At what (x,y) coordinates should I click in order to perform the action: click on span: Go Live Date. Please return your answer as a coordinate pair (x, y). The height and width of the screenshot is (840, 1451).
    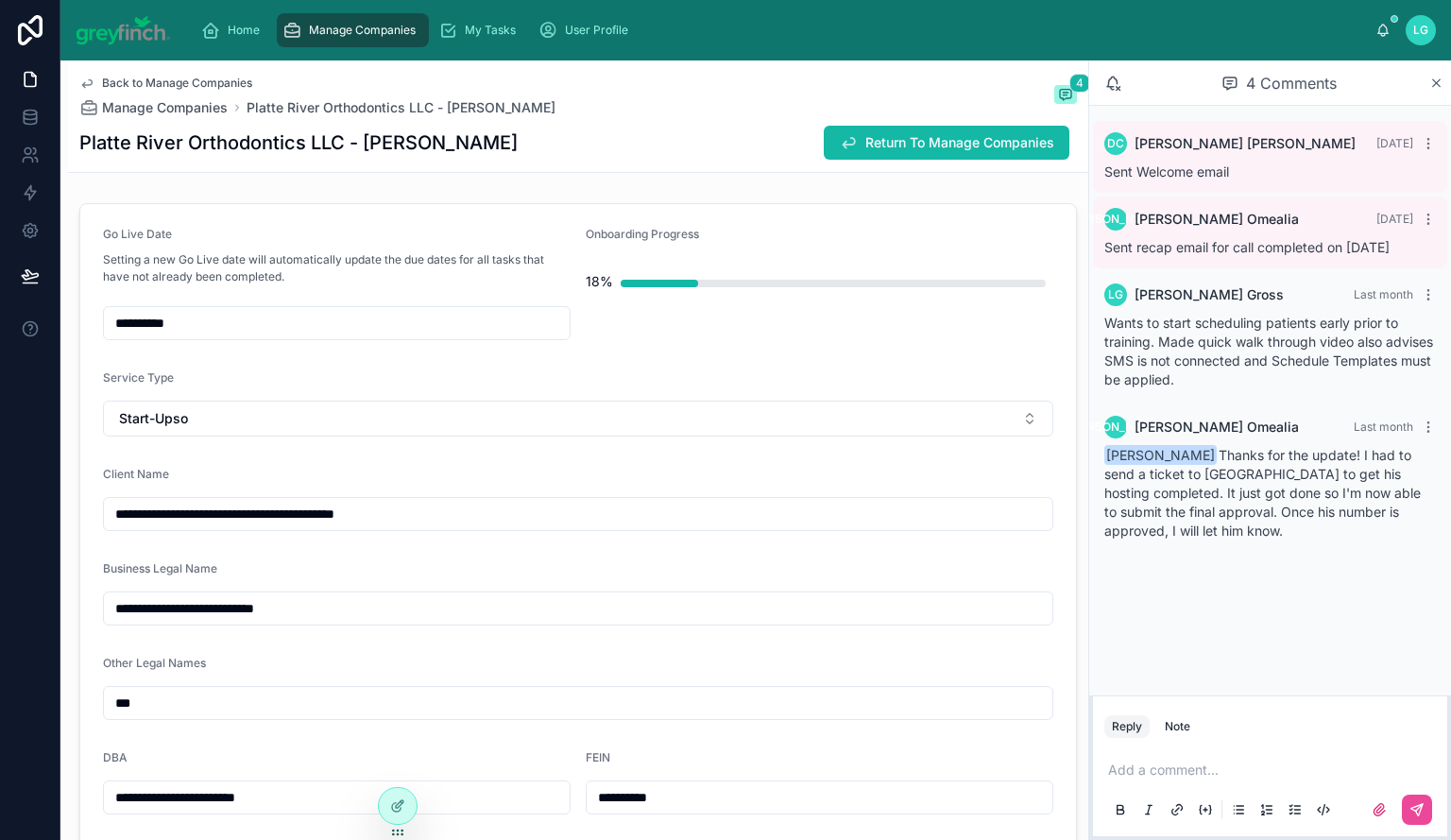
    Looking at the image, I should click on (137, 234).